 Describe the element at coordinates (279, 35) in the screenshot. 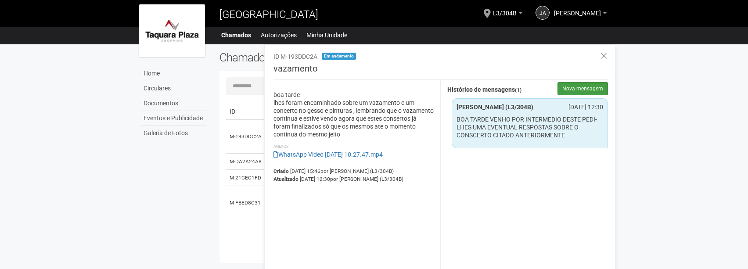

I see `a: Autorizações` at that location.